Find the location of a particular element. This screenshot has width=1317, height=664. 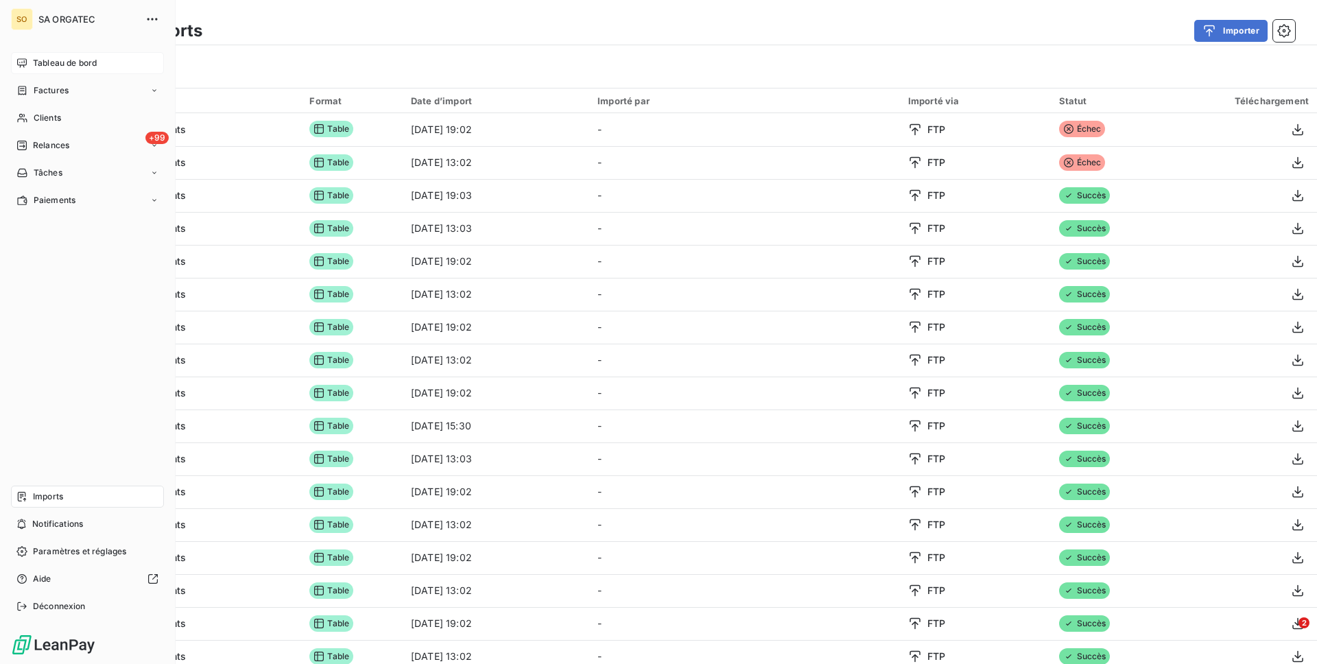

div: Téléchargement is located at coordinates (1241, 101).